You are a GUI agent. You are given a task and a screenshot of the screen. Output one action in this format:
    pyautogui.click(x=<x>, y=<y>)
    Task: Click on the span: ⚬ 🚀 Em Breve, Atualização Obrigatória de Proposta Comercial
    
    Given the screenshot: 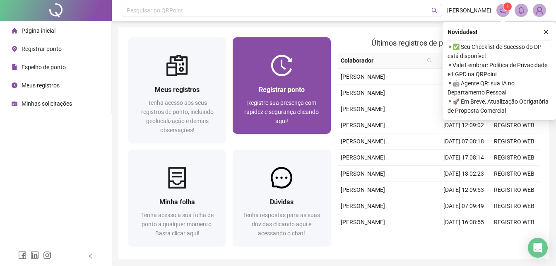 What is the action you would take?
    pyautogui.click(x=499, y=106)
    